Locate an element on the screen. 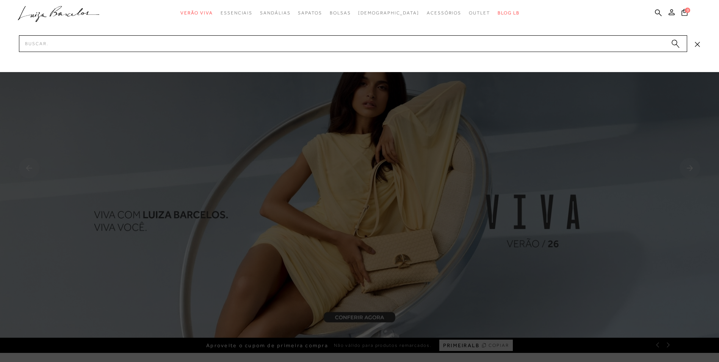 Image resolution: width=719 pixels, height=362 pixels. button: 0 is located at coordinates (685, 13).